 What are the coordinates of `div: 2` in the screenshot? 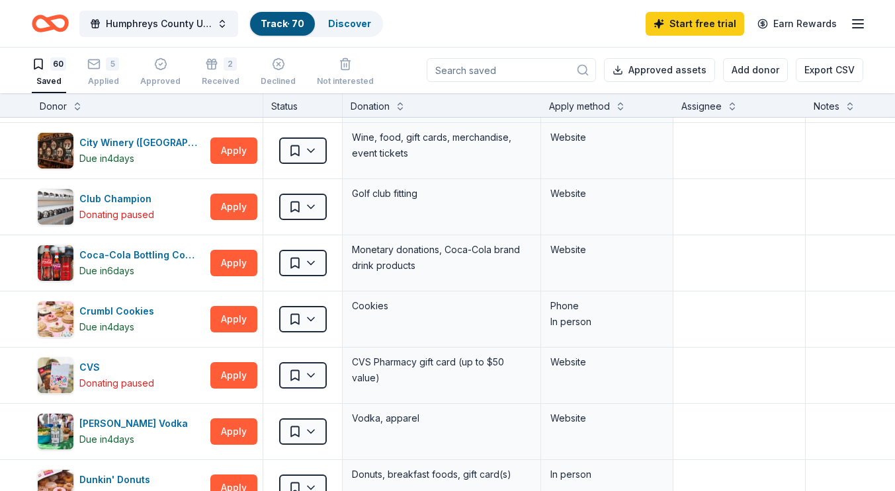 It's located at (230, 64).